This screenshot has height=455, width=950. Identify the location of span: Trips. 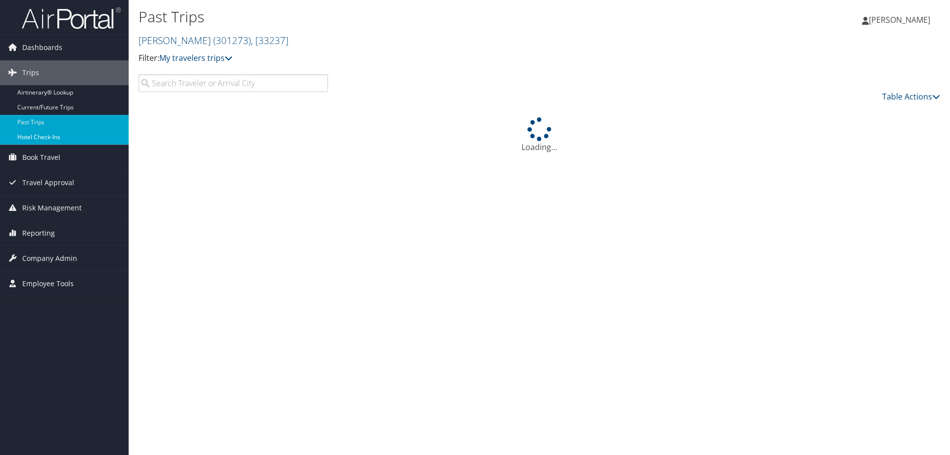
(31, 73).